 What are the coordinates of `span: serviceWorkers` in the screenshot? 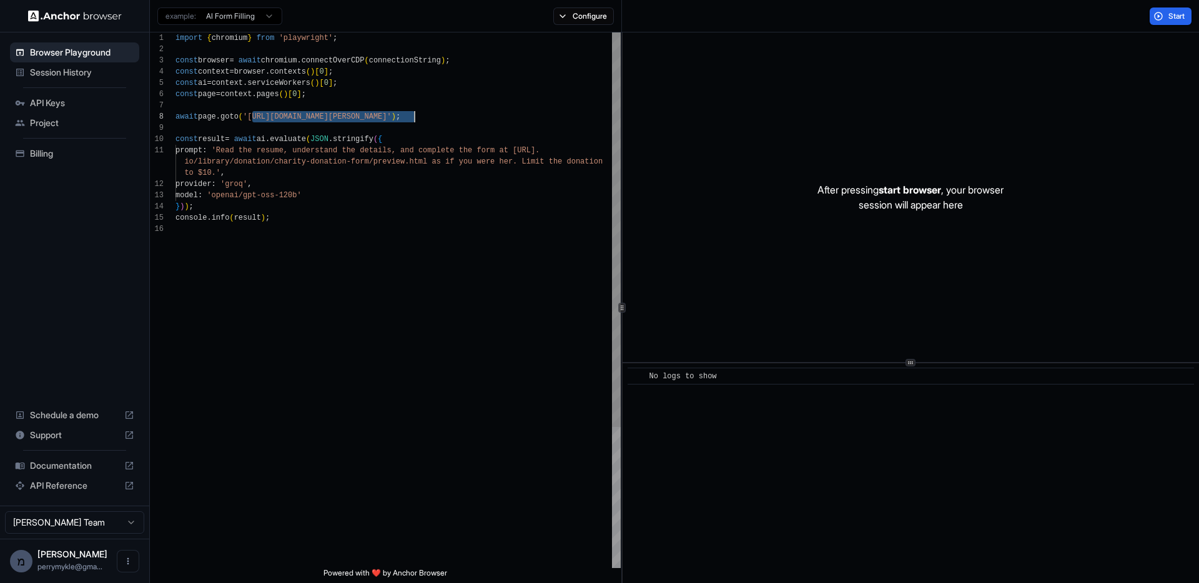 It's located at (279, 83).